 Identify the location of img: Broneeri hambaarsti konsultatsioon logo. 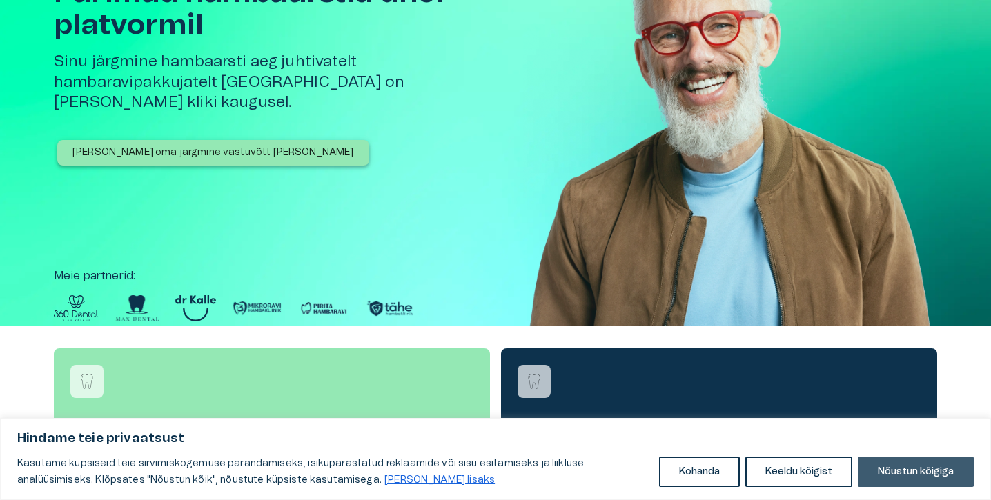
(87, 381).